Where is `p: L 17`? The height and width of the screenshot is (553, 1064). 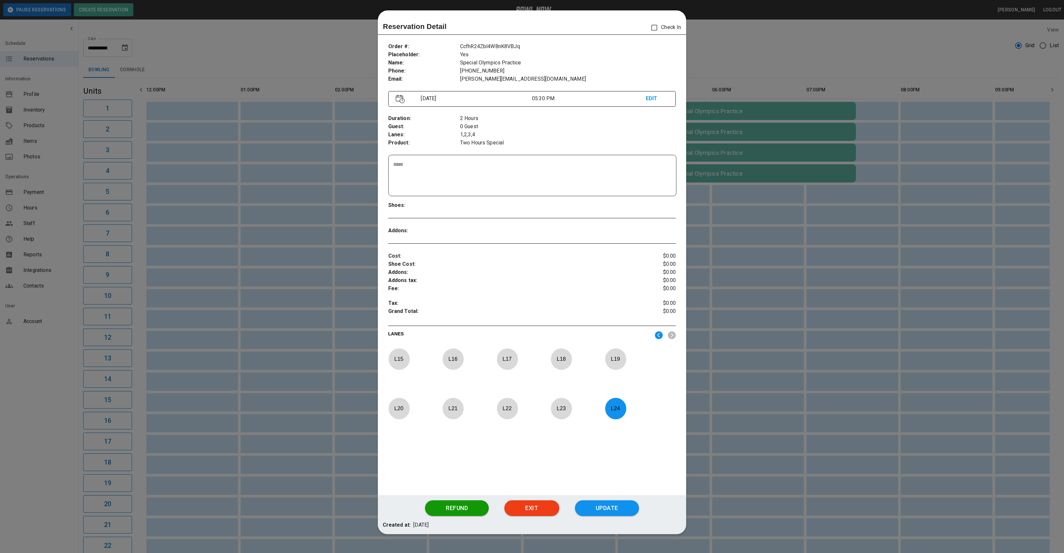 p: L 17 is located at coordinates (507, 359).